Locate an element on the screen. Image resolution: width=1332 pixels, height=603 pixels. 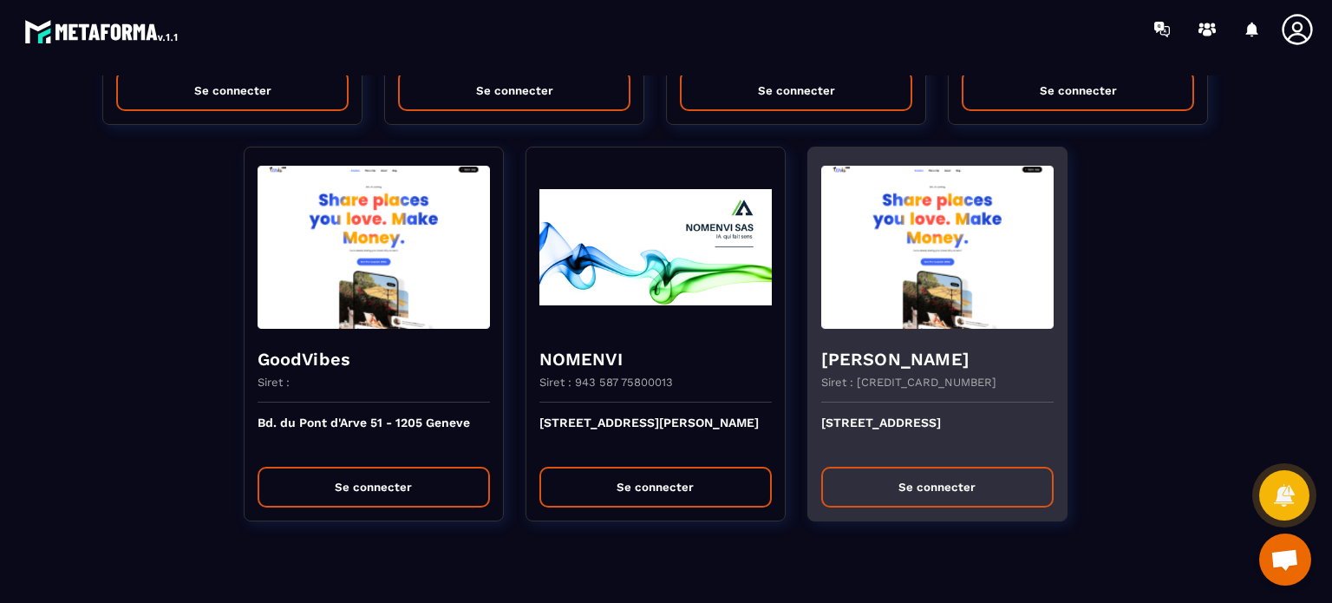
p: Siret : 943 587 75800013 is located at coordinates (606, 381).